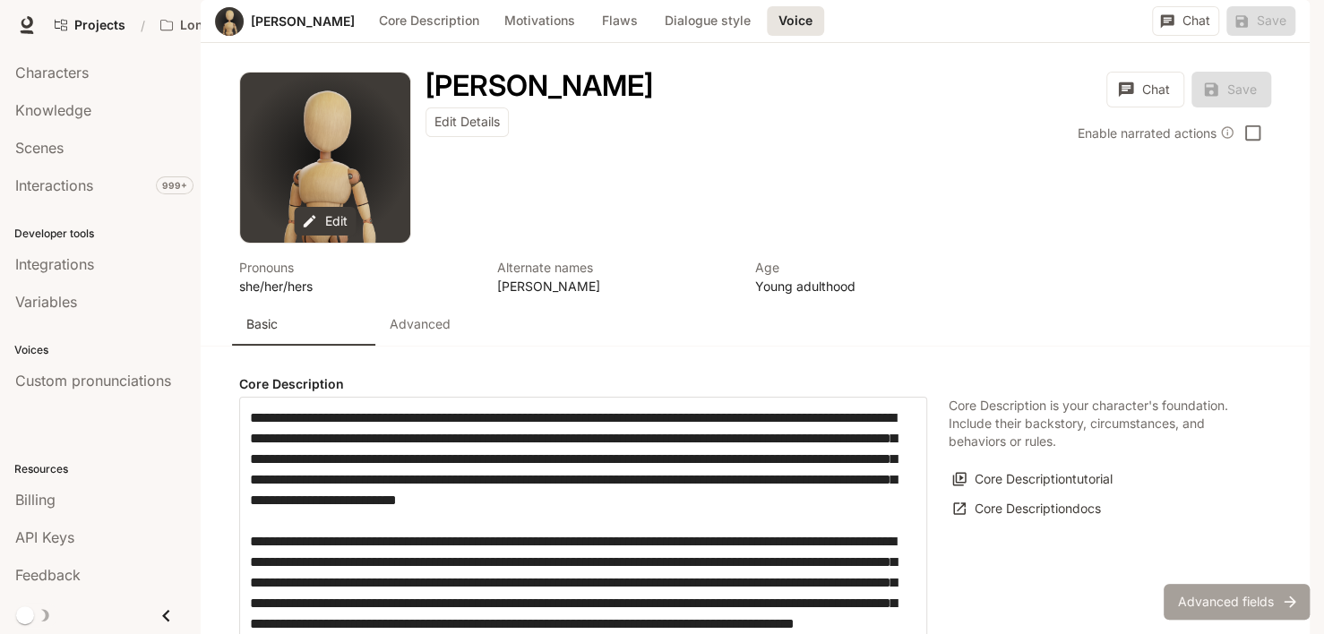  I want to click on button: Advanced fields, so click(1236, 602).